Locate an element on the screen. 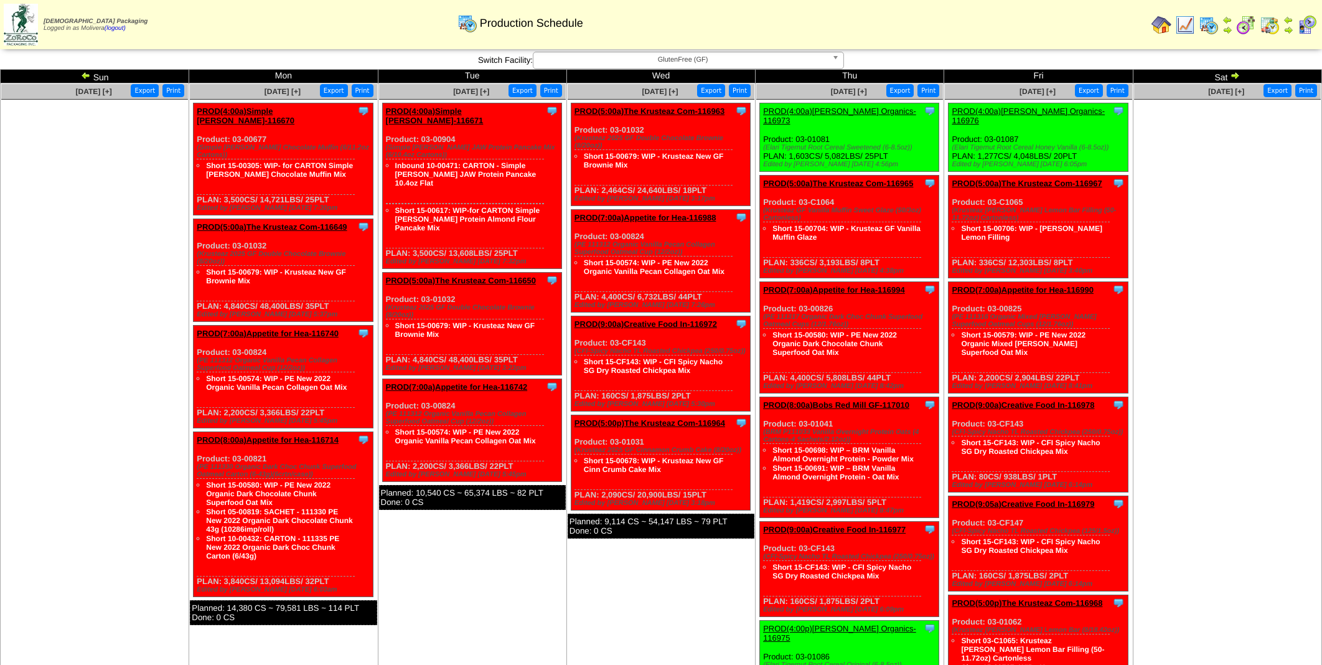 The height and width of the screenshot is (665, 1322). a: PROD(9:00a)Creative Food In-116972 is located at coordinates (645, 324).